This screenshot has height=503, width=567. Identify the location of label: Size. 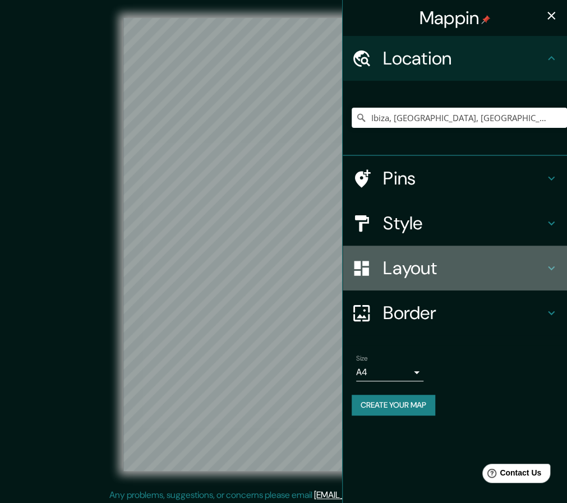
(362, 358).